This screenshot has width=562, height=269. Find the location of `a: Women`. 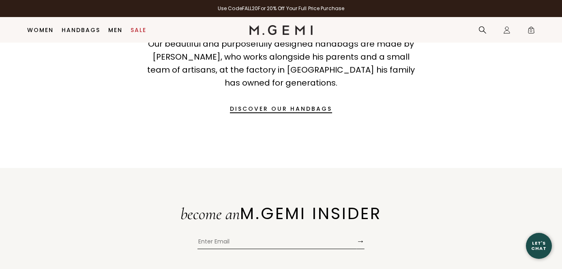

a: Women is located at coordinates (40, 30).